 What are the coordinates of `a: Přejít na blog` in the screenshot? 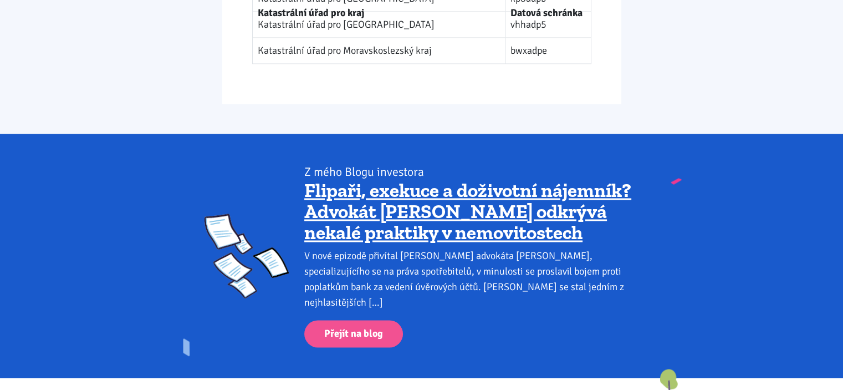 It's located at (354, 333).